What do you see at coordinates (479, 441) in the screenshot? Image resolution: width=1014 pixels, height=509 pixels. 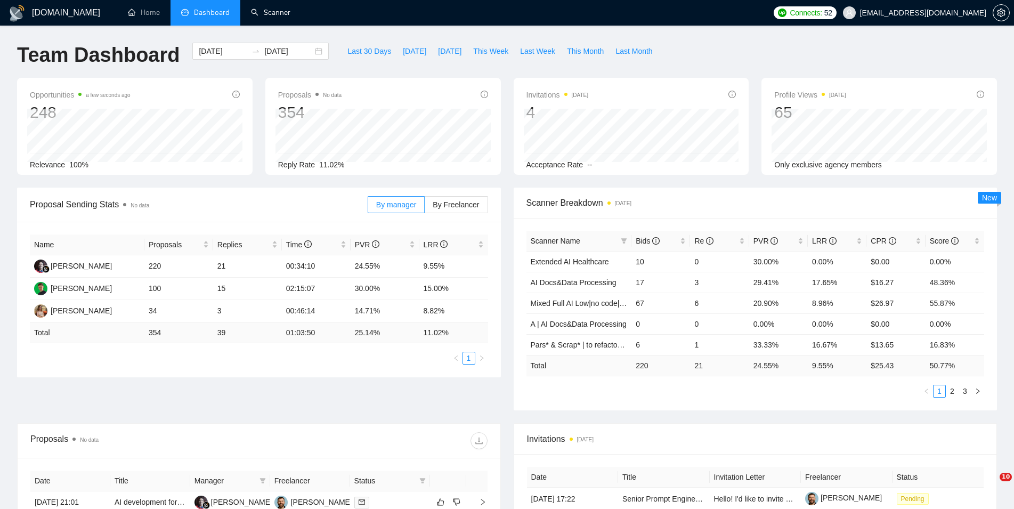 I see `span: download` at bounding box center [479, 441].